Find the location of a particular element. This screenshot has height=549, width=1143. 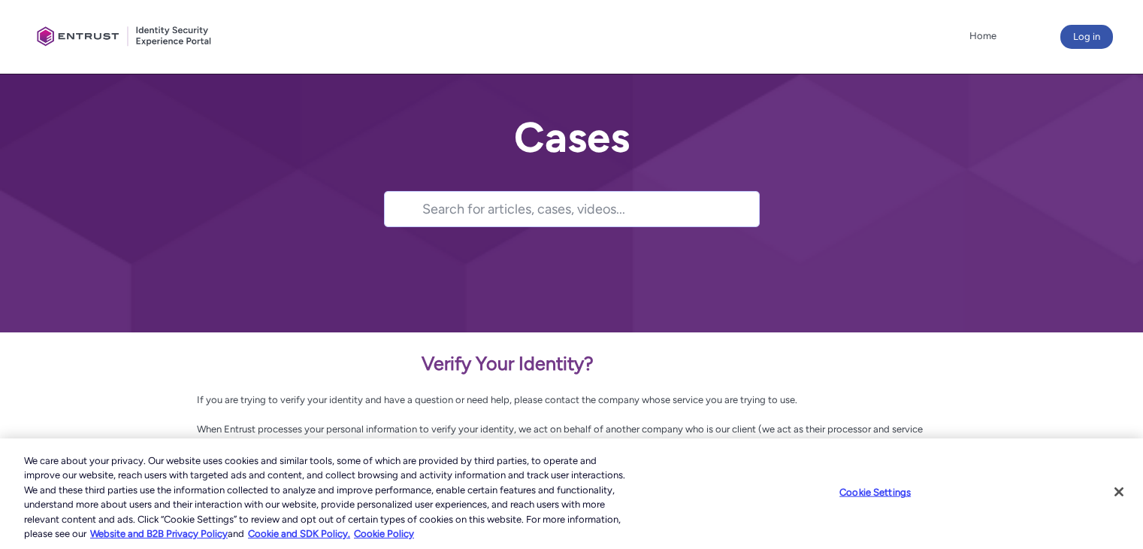

h2: Cases is located at coordinates (572, 138).